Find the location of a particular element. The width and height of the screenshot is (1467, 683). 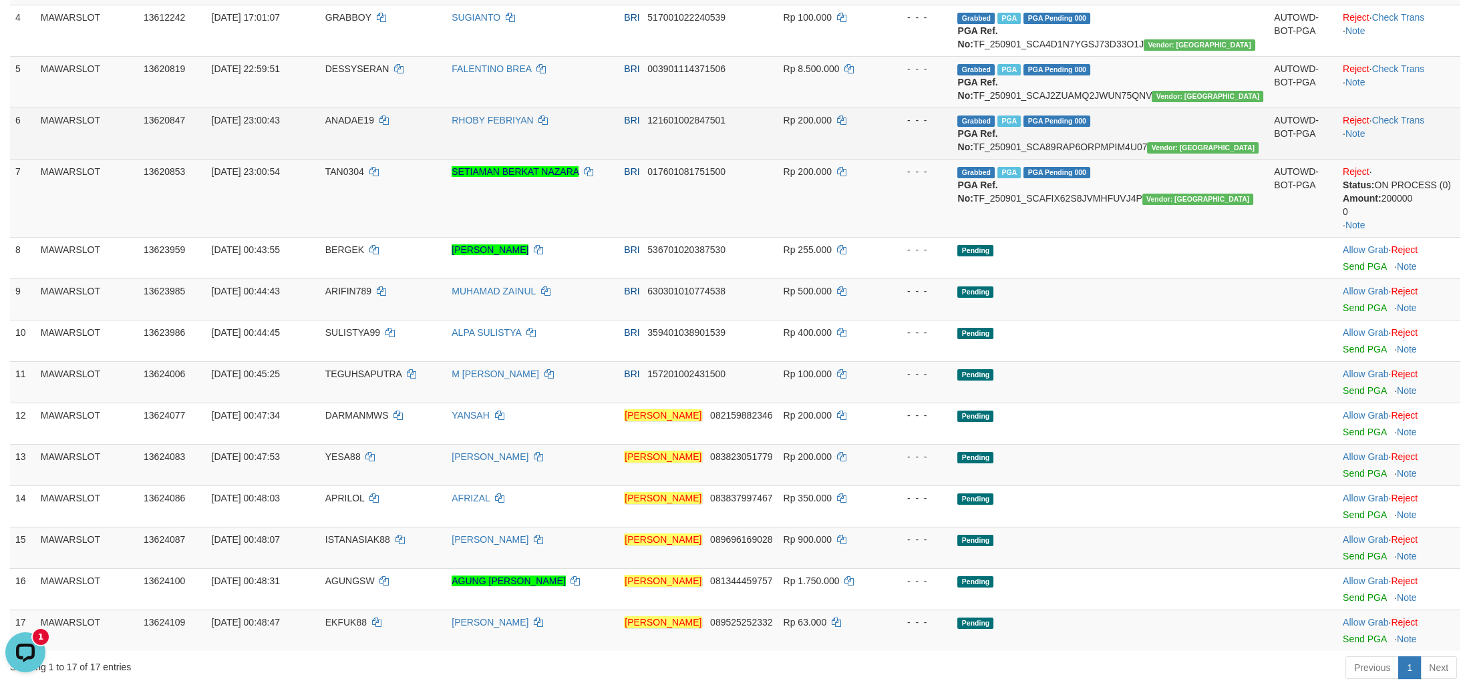

span: Vendor URL: https://secure10.1velocity.biz is located at coordinates (1207, 96).